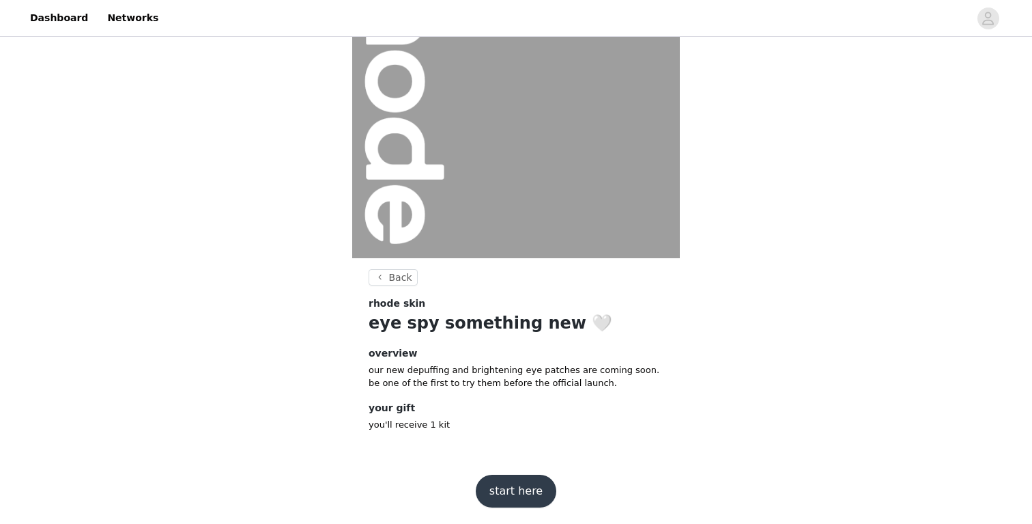 Image resolution: width=1032 pixels, height=524 pixels. I want to click on p: our new depuffing and brightening eye patches are coming soon. be one of the first to try them be..., so click(516, 376).